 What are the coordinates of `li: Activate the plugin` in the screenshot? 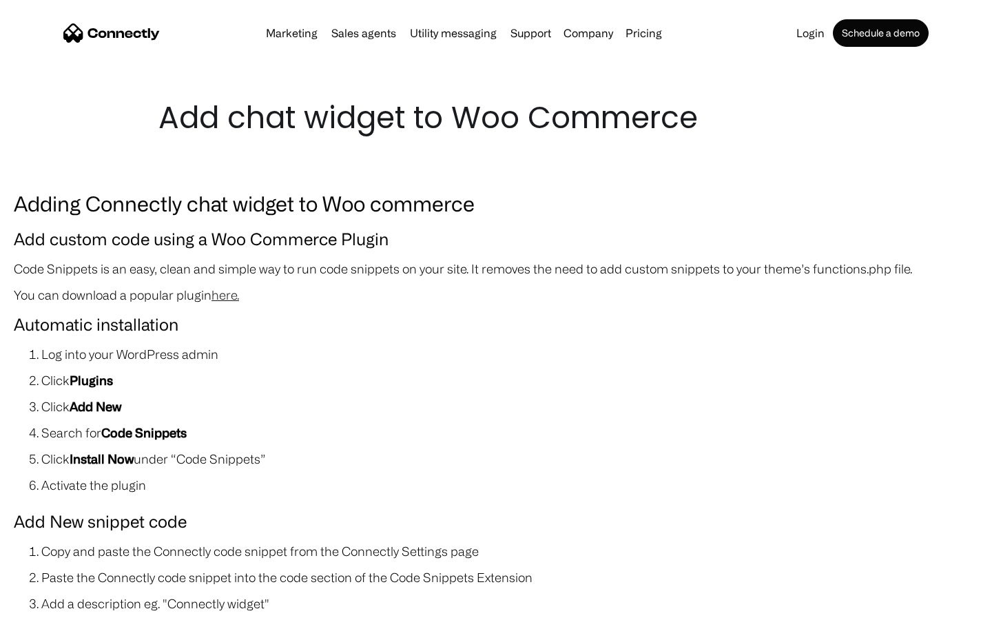 It's located at (510, 485).